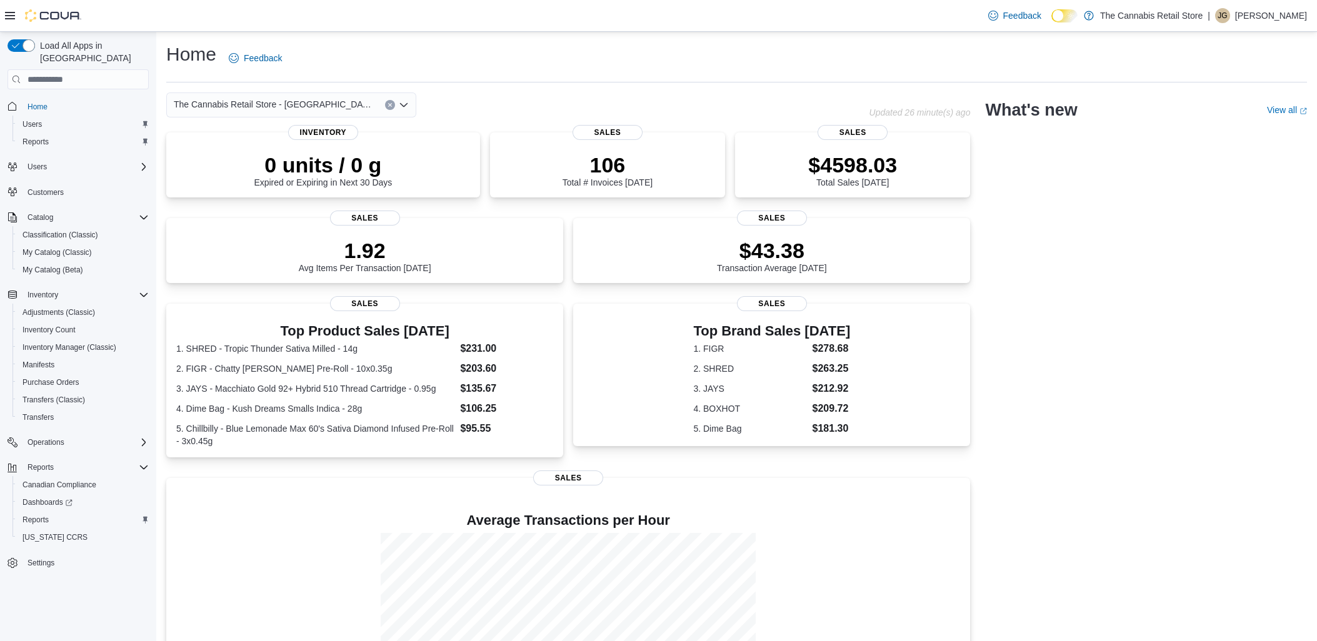  What do you see at coordinates (831, 389) in the screenshot?
I see `dd: $212.92` at bounding box center [831, 389].